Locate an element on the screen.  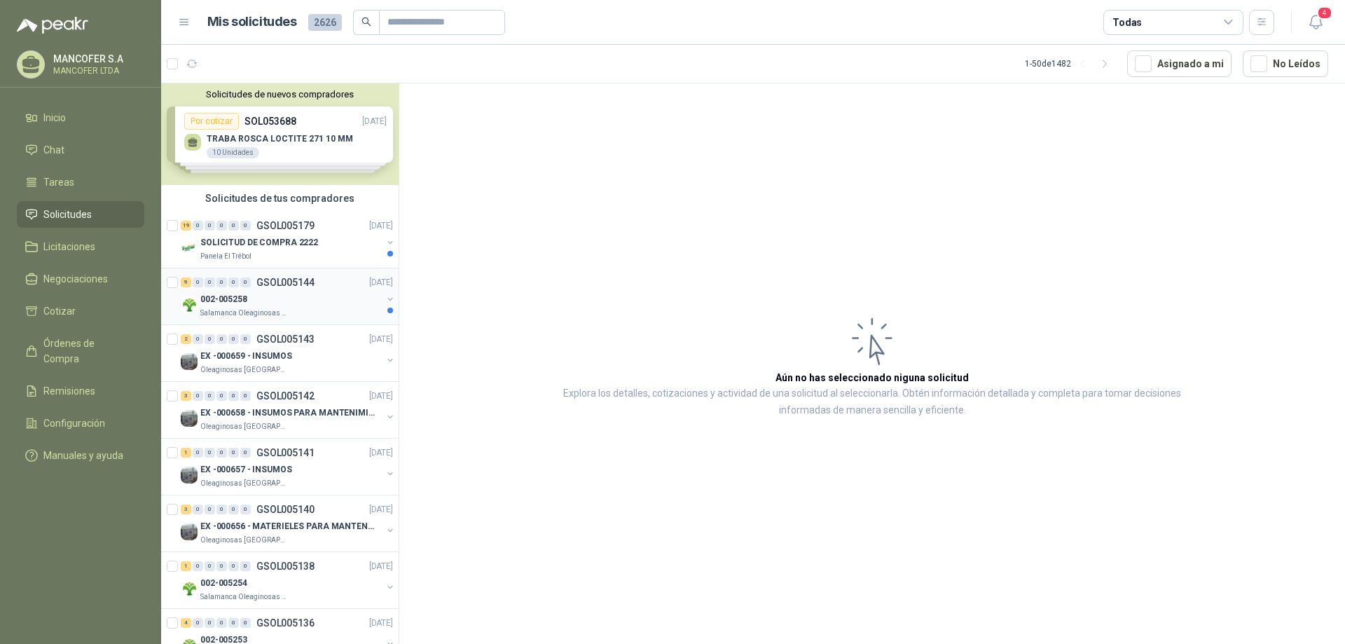
span: Manuales y ayuda is located at coordinates (83, 455).